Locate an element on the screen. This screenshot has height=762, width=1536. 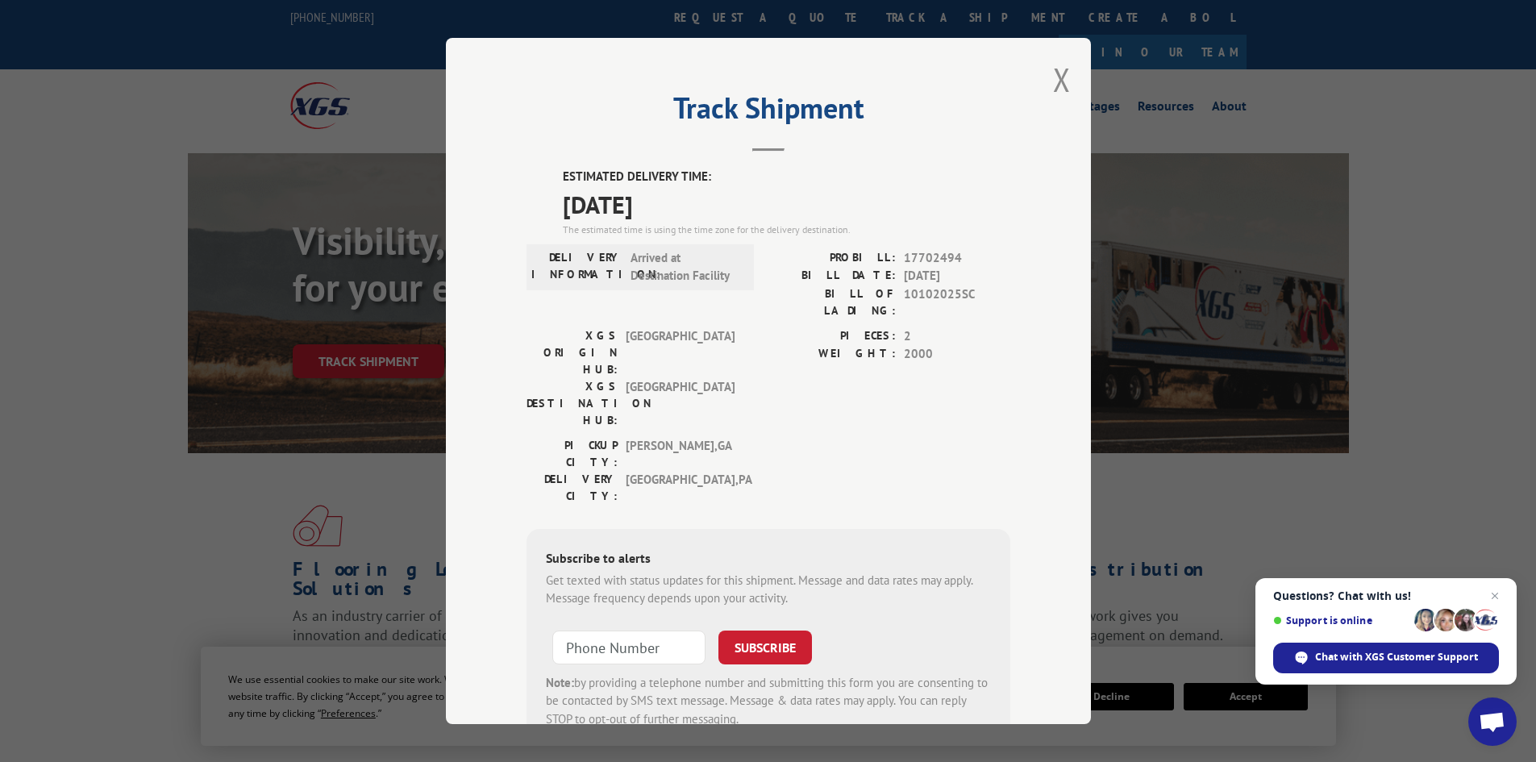
label: BILL DATE: is located at coordinates (832, 276).